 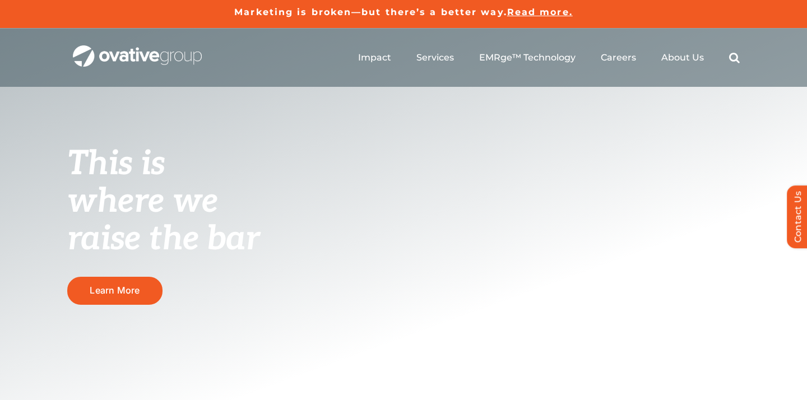 I want to click on a: Search, so click(x=735, y=58).